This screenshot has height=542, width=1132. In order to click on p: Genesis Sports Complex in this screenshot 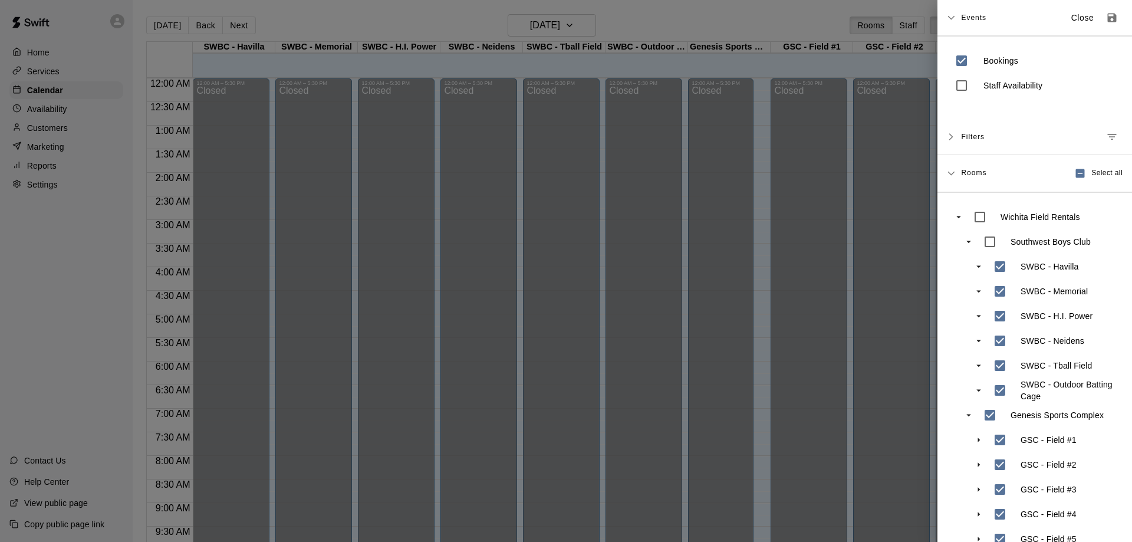, I will do `click(1057, 415)`.